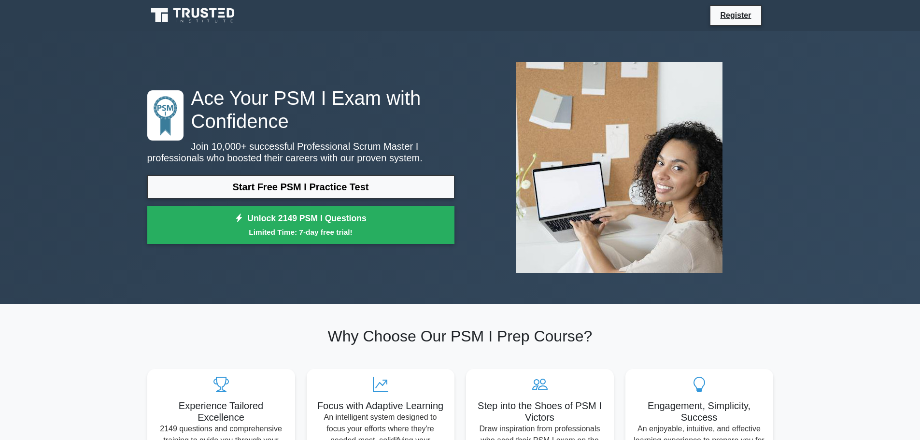  I want to click on h5: Engagement, Simplicity, Success, so click(699, 411).